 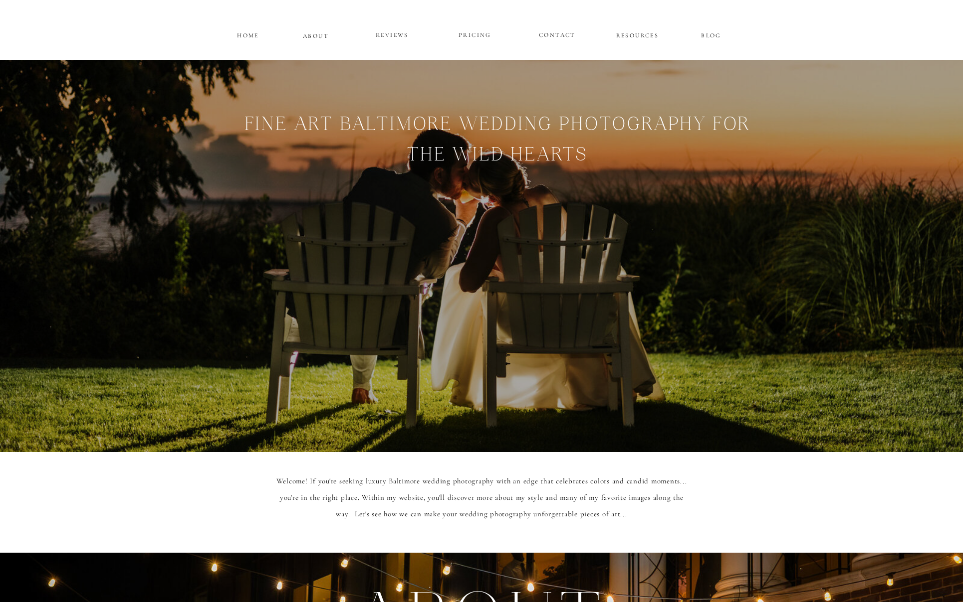 What do you see at coordinates (497, 170) in the screenshot?
I see `h1: Fine Art Baltimore WEDDING pHOTOGRAPHY FOR THE WILD HEARTs` at bounding box center [497, 170].